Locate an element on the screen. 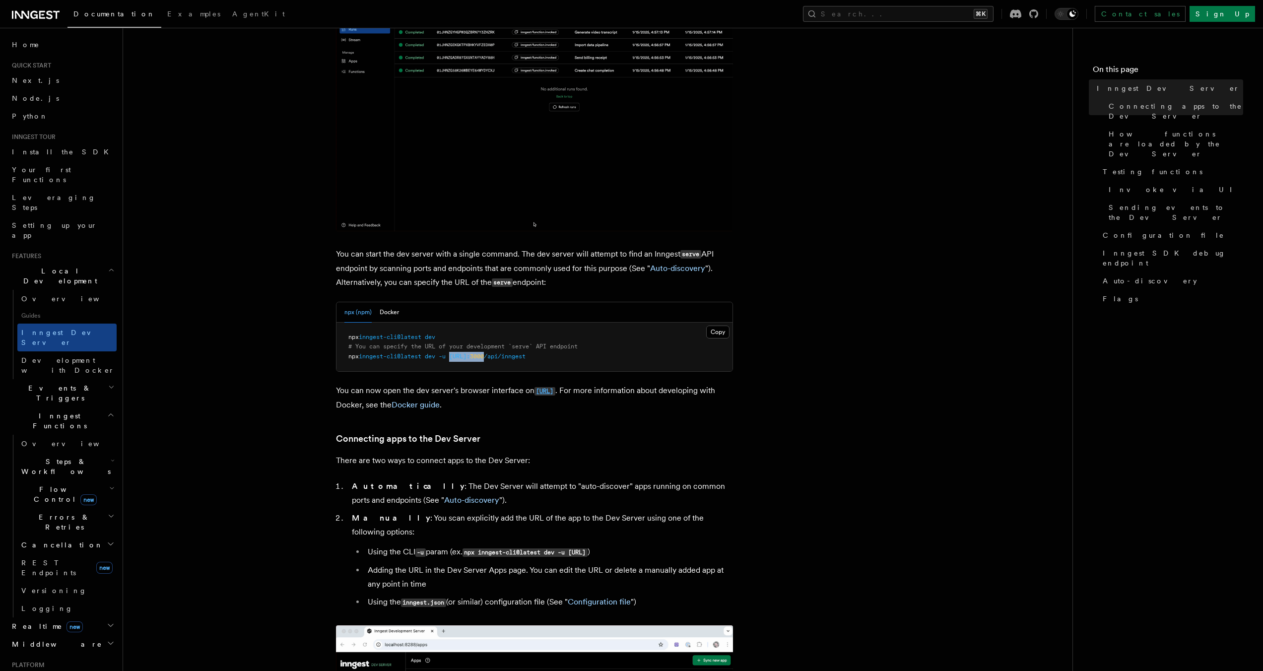  span: REST Endpoints is located at coordinates (49, 568).